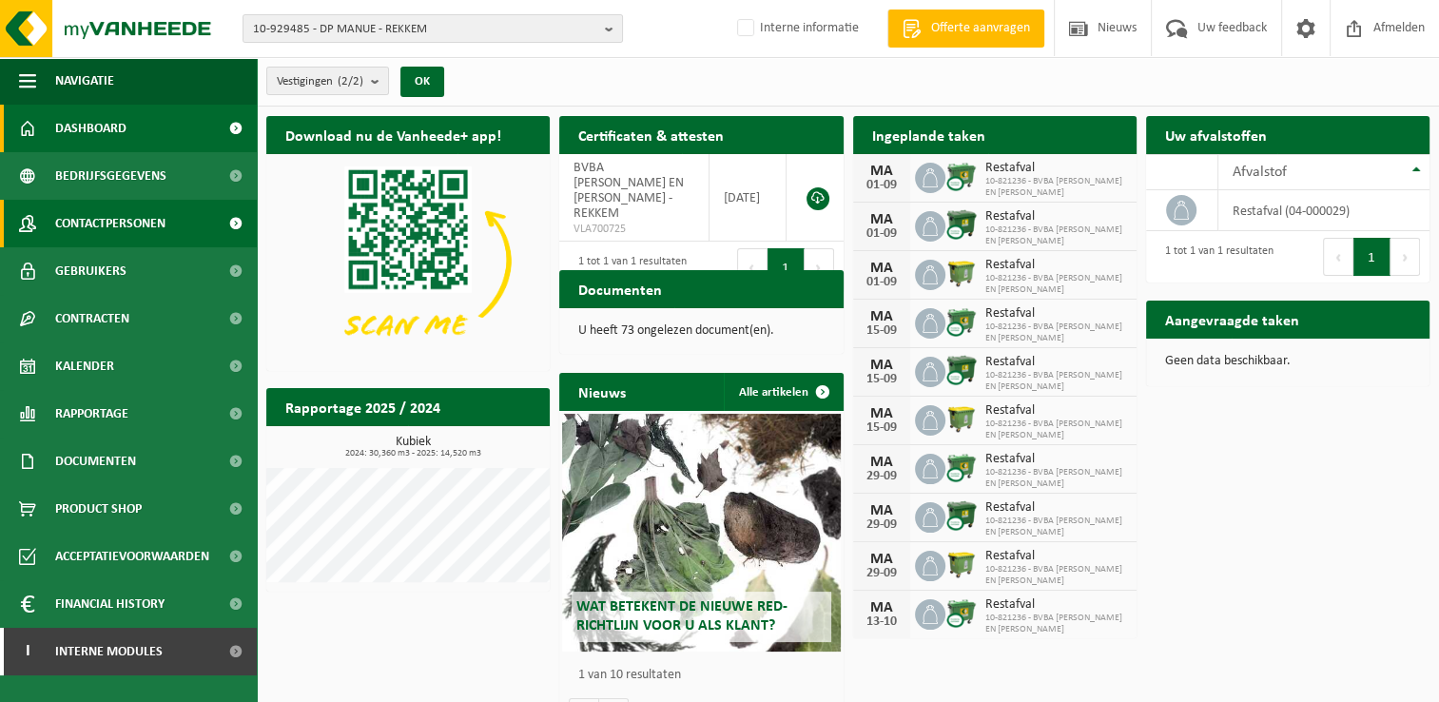 This screenshot has height=702, width=1439. I want to click on span: Contactpersonen, so click(110, 224).